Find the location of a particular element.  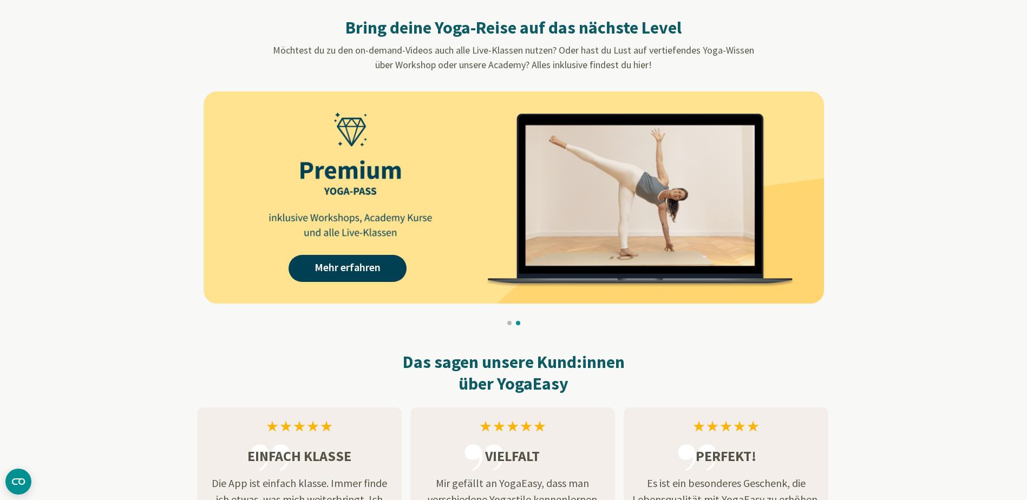

button: CMP-Widget öffnen is located at coordinates (18, 482).